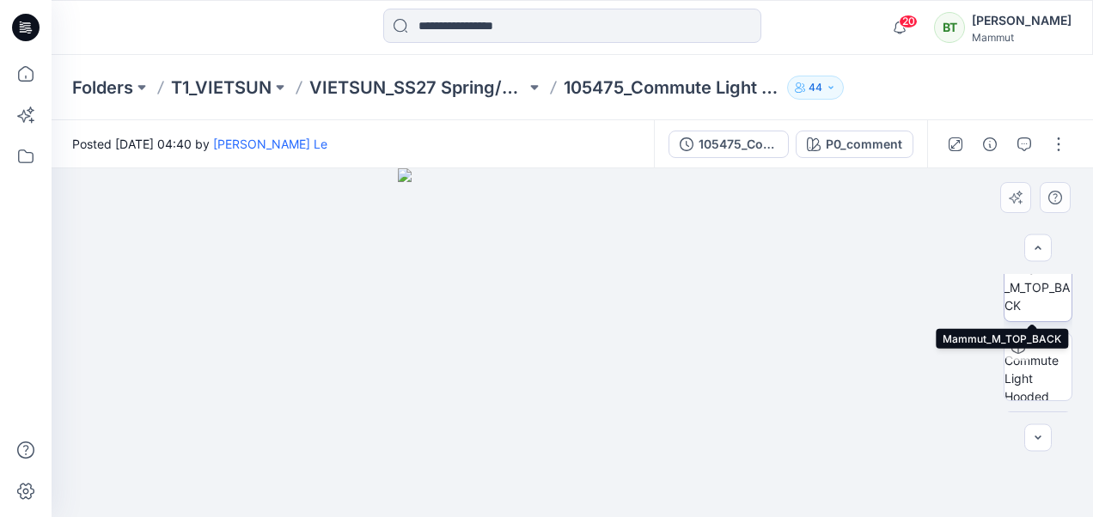 Image resolution: width=1093 pixels, height=517 pixels. Describe the element at coordinates (908, 21) in the screenshot. I see `span: 20` at that location.